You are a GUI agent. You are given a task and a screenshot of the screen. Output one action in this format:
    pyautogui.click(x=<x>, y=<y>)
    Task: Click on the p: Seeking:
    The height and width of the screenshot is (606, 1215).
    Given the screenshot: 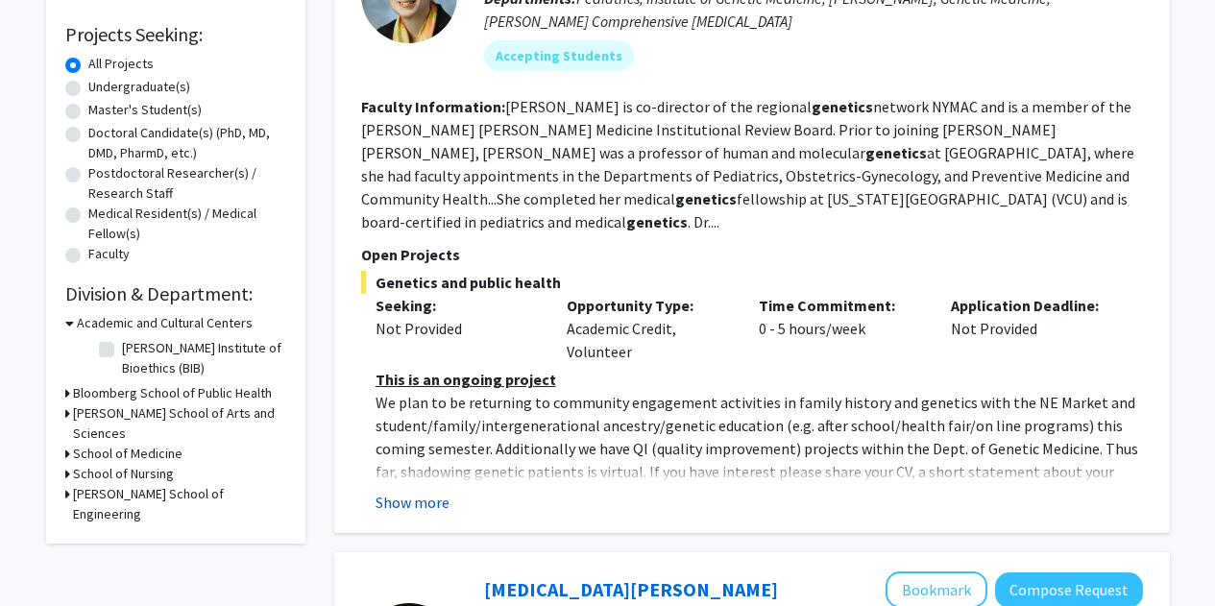 What is the action you would take?
    pyautogui.click(x=457, y=305)
    